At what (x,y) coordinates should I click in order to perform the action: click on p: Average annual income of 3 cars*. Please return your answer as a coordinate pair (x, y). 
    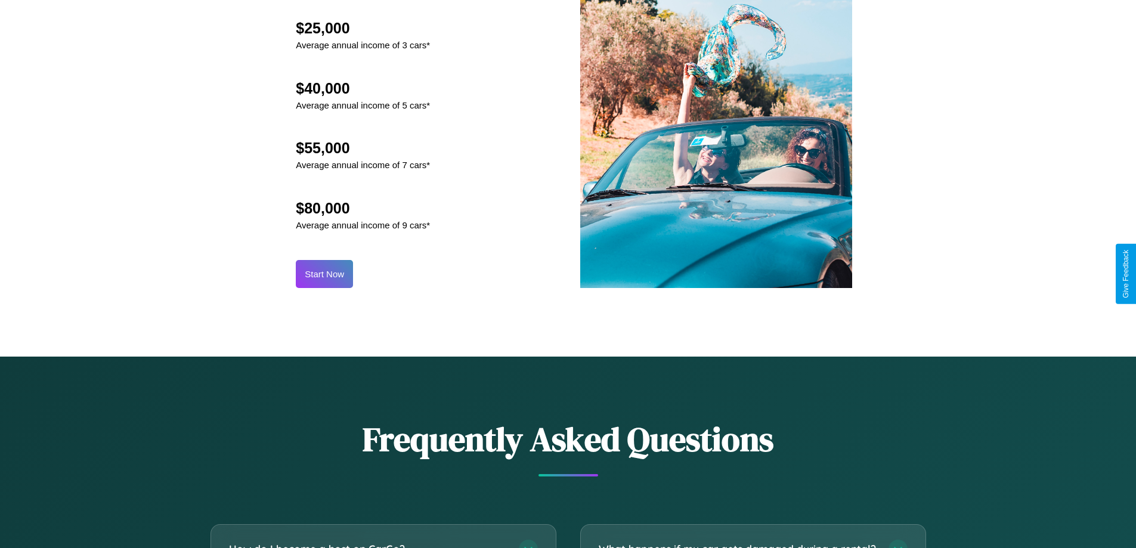
    Looking at the image, I should click on (363, 45).